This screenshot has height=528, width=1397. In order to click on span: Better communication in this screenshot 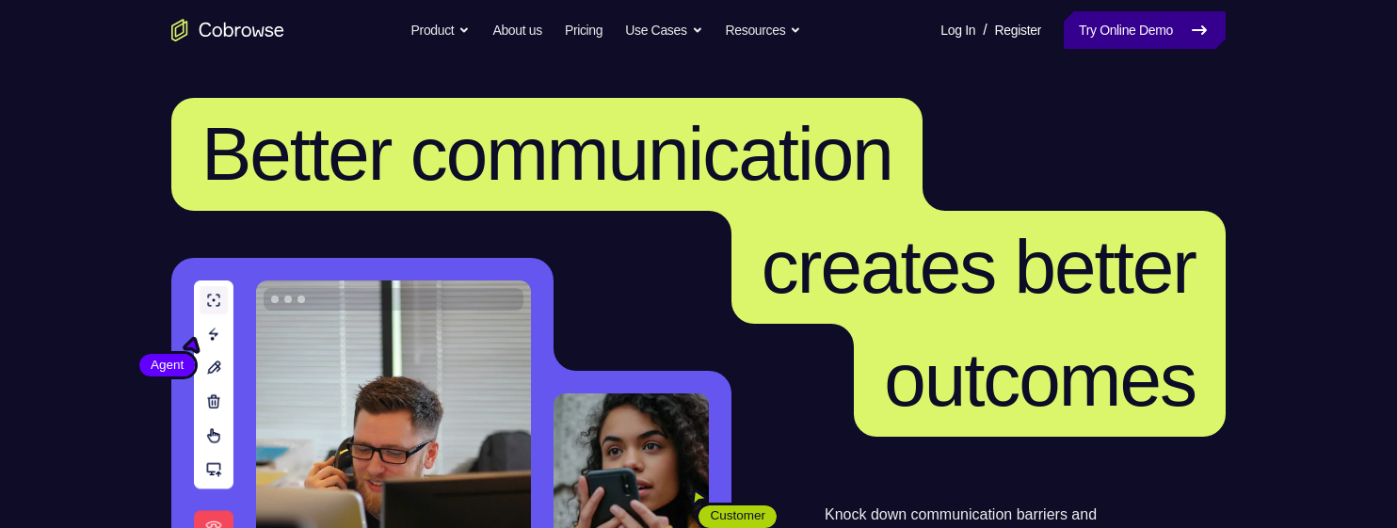, I will do `click(547, 153)`.